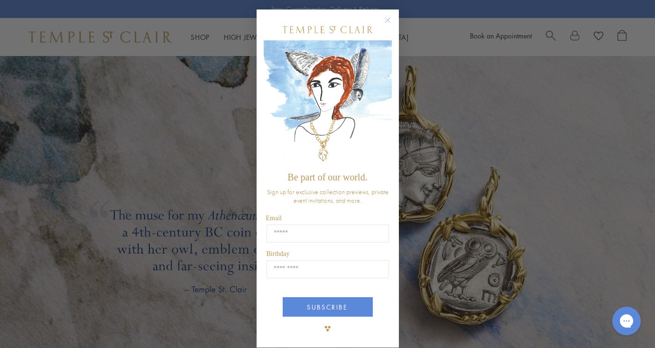  I want to click on img: TSC, so click(328, 328).